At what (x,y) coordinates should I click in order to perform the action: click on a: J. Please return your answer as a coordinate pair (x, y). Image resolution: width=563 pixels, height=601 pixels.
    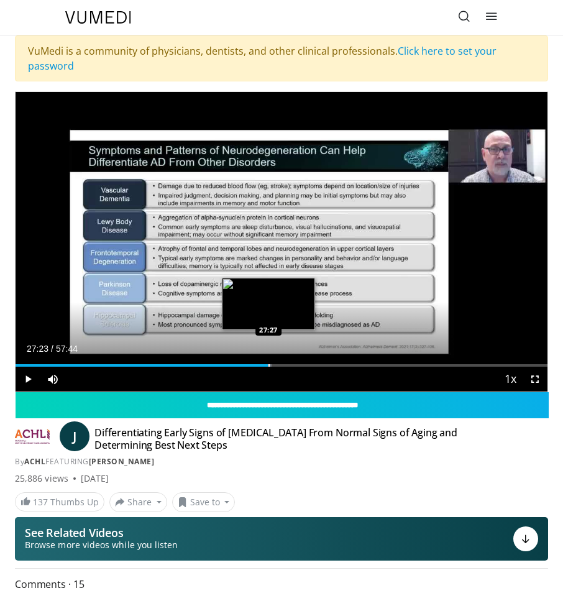
    Looking at the image, I should click on (75, 436).